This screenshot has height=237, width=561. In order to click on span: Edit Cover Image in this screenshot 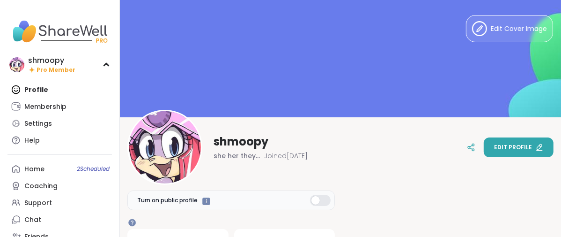, I will do `click(519, 29)`.